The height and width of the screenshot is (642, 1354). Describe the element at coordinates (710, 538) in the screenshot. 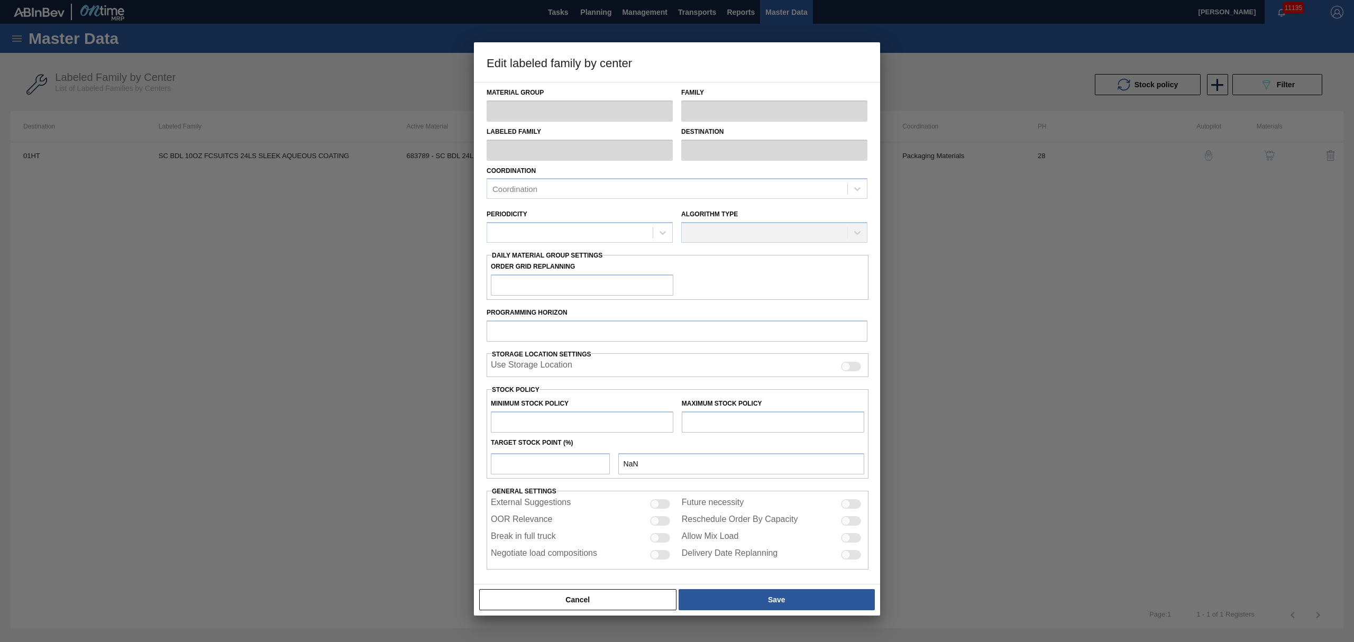

I see `label: Allow Mix Load` at that location.